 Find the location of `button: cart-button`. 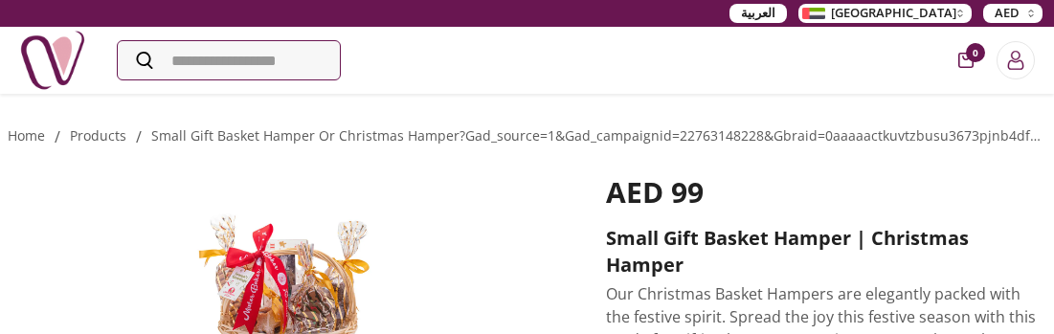

button: cart-button is located at coordinates (966, 60).